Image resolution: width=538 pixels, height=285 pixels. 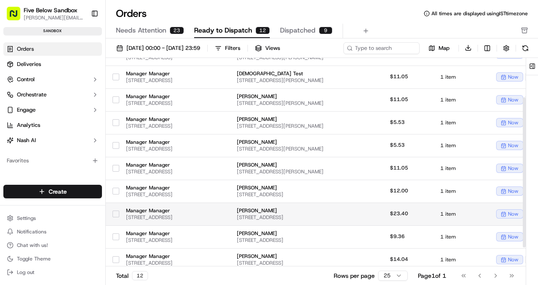 I want to click on span: Create, so click(x=58, y=192).